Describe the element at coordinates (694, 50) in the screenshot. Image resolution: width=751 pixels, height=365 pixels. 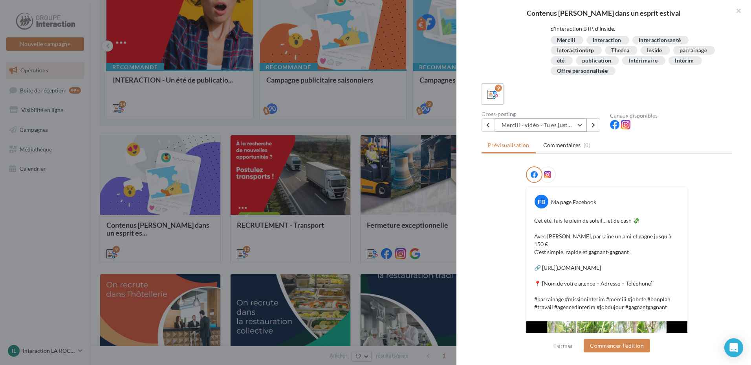
I see `div: parrainage` at that location.